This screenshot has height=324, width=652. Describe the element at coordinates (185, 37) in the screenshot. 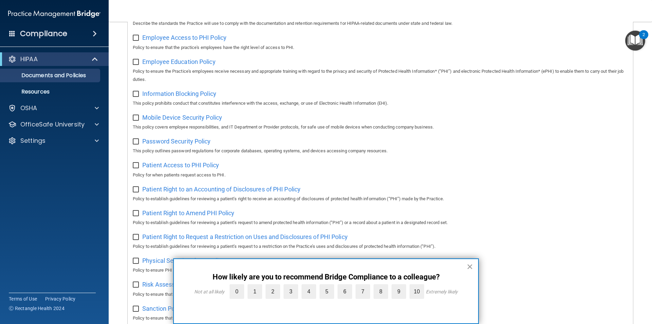

I see `span: Employee Access to PHI Policy` at that location.